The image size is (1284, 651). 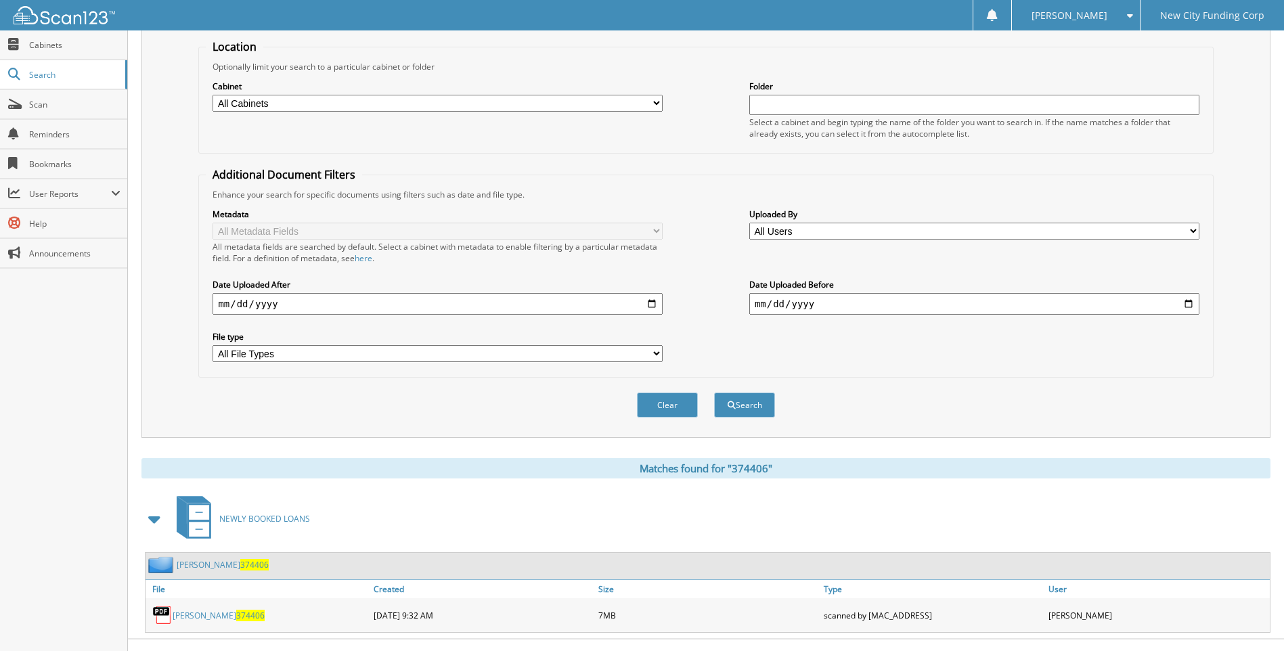 What do you see at coordinates (74, 74) in the screenshot?
I see `span: Search` at bounding box center [74, 74].